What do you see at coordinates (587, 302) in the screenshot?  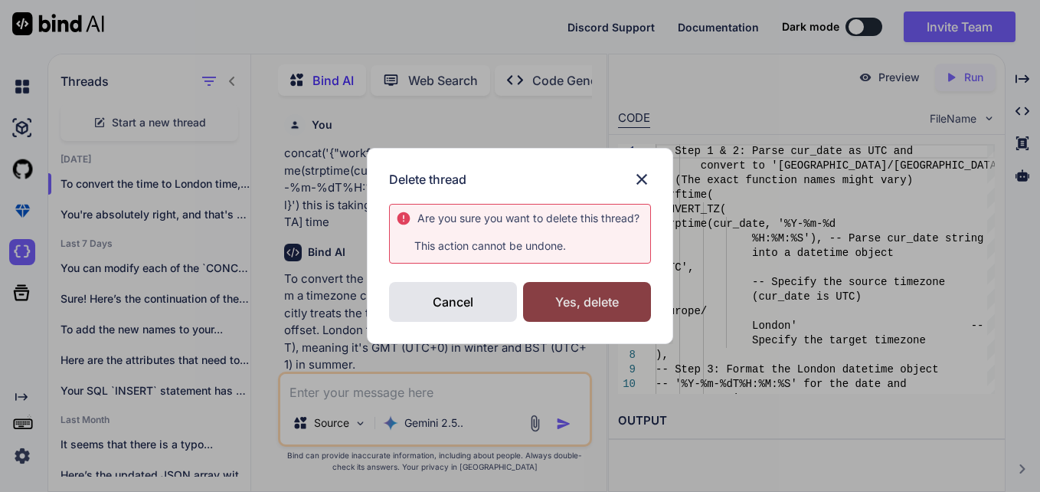 I see `div: Yes, delete` at bounding box center [587, 302].